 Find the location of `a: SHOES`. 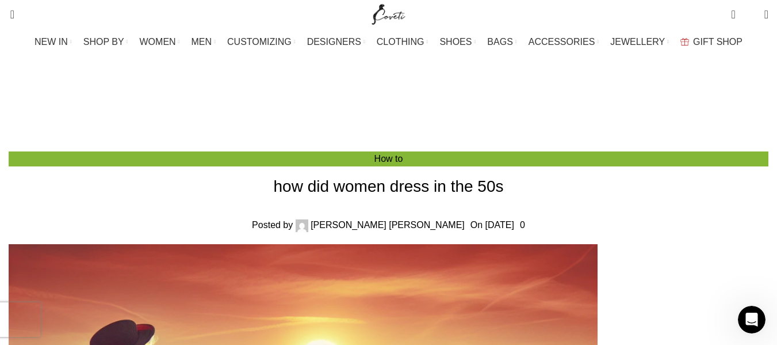

a: SHOES is located at coordinates (457, 42).